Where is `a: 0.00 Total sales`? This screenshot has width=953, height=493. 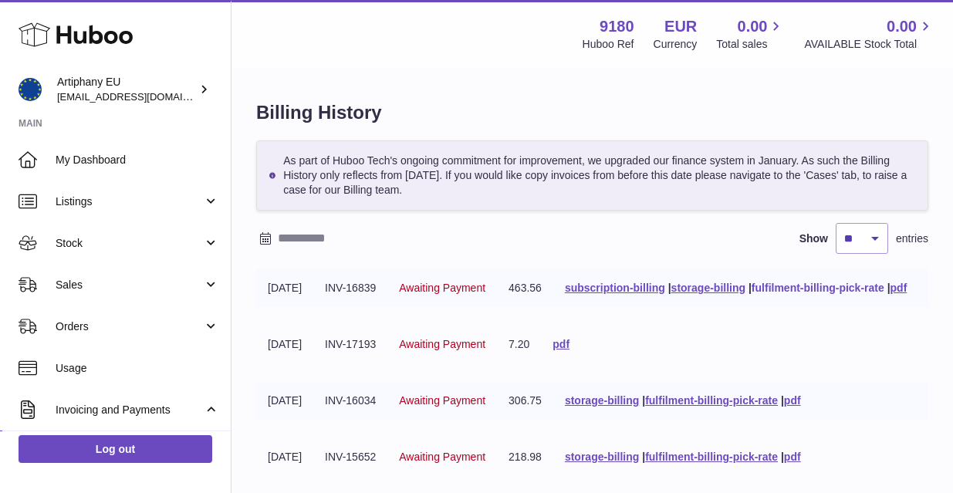 a: 0.00 Total sales is located at coordinates (750, 34).